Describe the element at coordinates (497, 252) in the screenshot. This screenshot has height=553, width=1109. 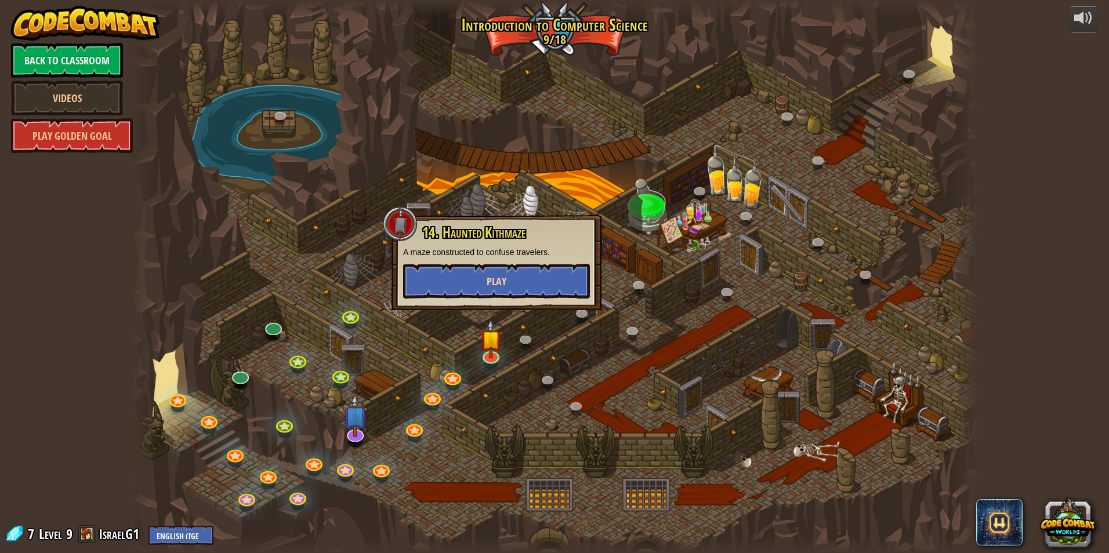
I see `p: A maze constructed to confuse travelers.` at that location.